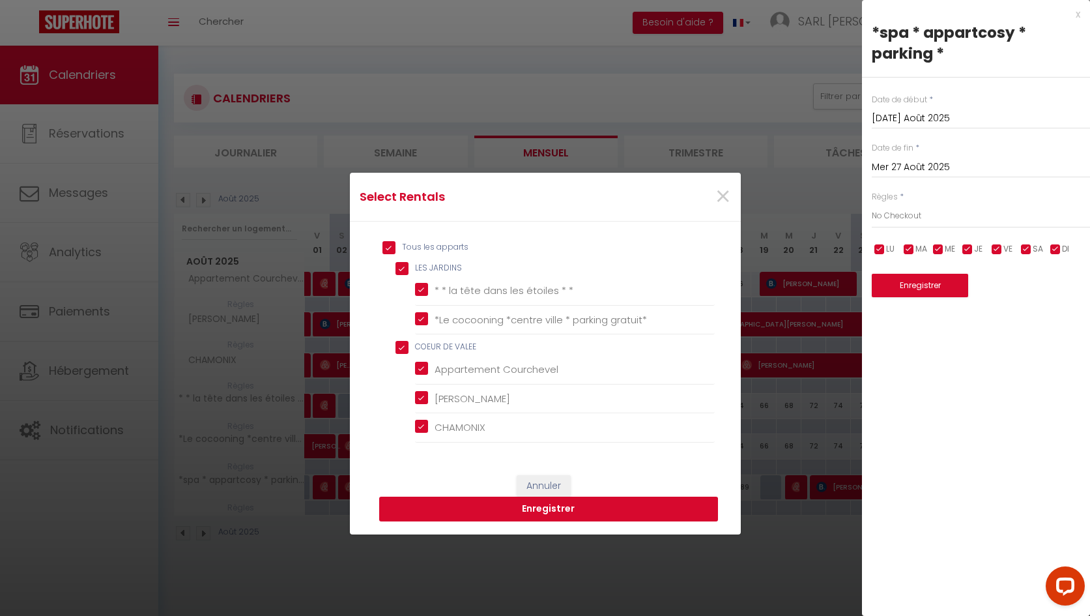 The width and height of the screenshot is (1090, 616). I want to click on span: ME, so click(950, 249).